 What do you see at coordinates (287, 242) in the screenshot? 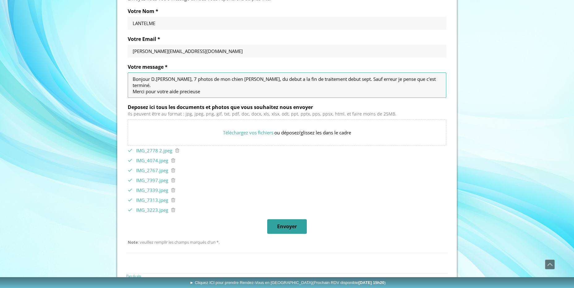
I see `div: : veuillez remplir les champs marqués d'un *.` at bounding box center [287, 242].